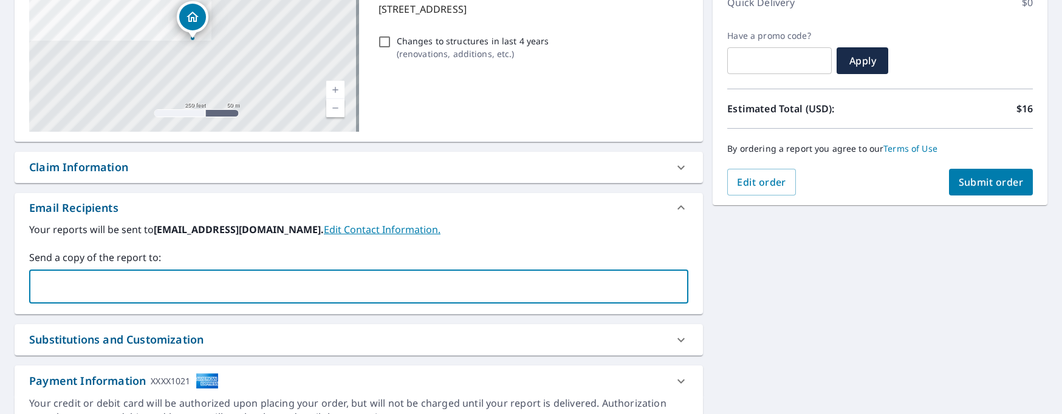 Image resolution: width=1062 pixels, height=414 pixels. I want to click on p: By ordering a report you agree to our, so click(880, 149).